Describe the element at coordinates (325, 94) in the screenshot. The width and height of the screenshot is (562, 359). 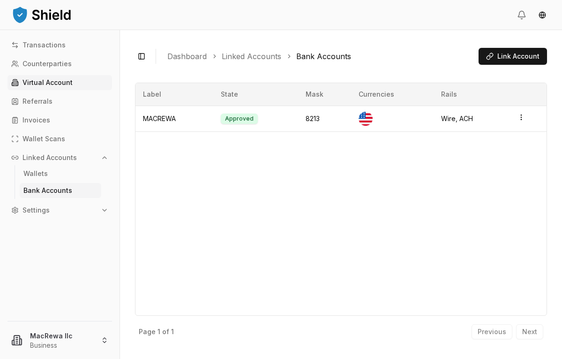
I see `th: Mask` at that location.